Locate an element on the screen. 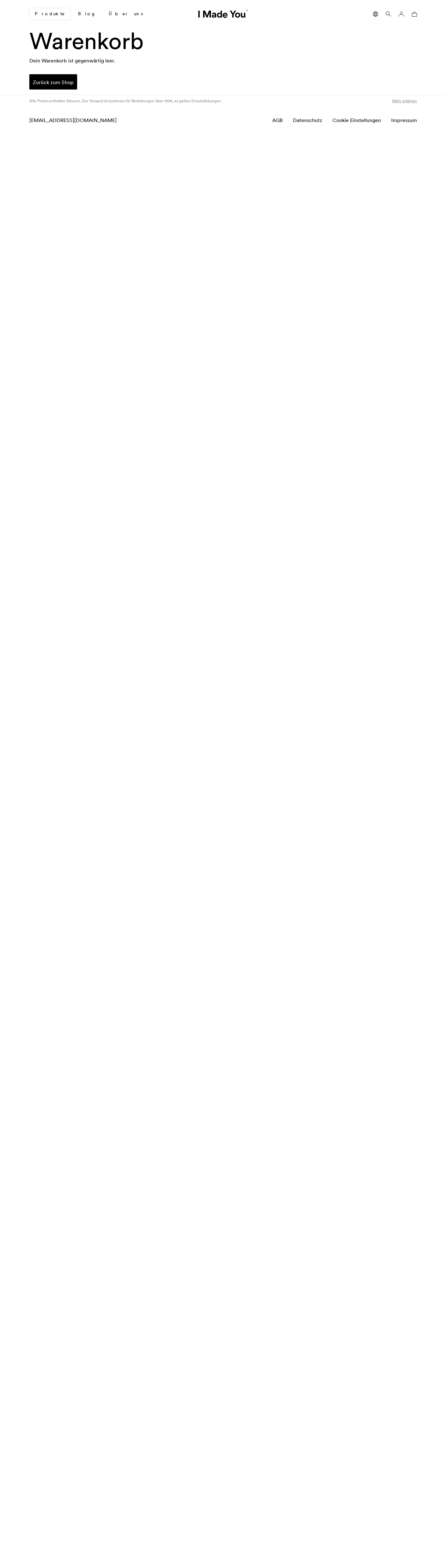 The width and height of the screenshot is (446, 1565). a: Datenschutz is located at coordinates (307, 120).